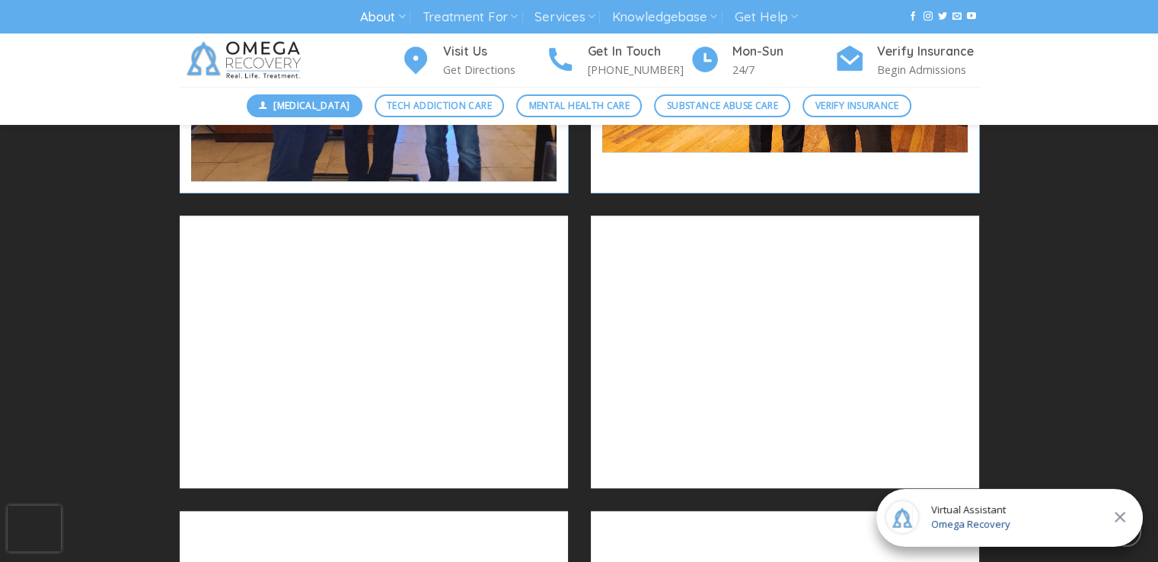  I want to click on a: Verify Insurance Begin Admissions, so click(907, 60).